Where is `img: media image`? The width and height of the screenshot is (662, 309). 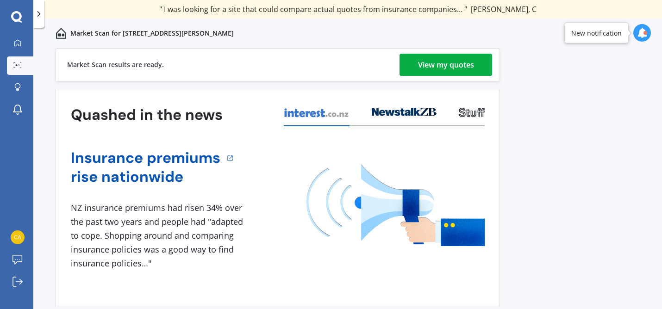
img: media image is located at coordinates (395, 205).